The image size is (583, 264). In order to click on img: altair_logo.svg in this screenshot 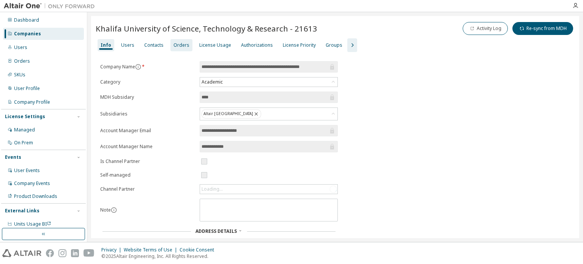, I will do `click(22, 253)`.